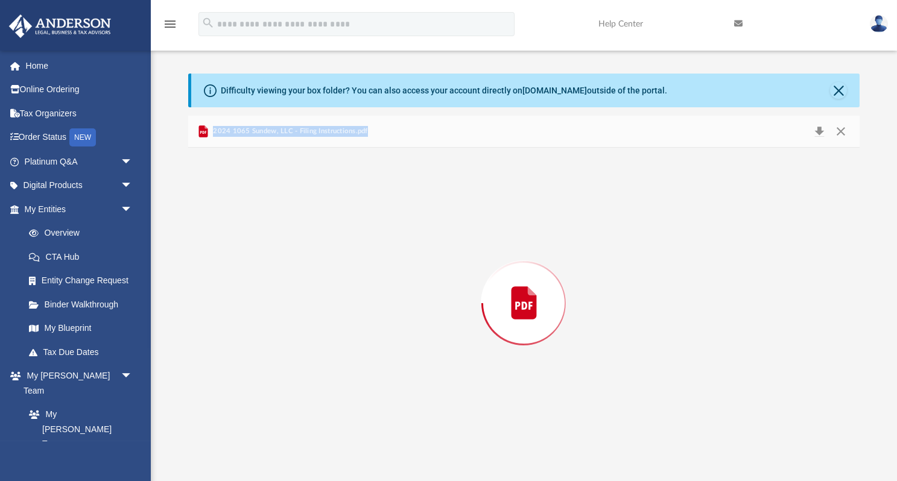  I want to click on button: Download, so click(819, 131).